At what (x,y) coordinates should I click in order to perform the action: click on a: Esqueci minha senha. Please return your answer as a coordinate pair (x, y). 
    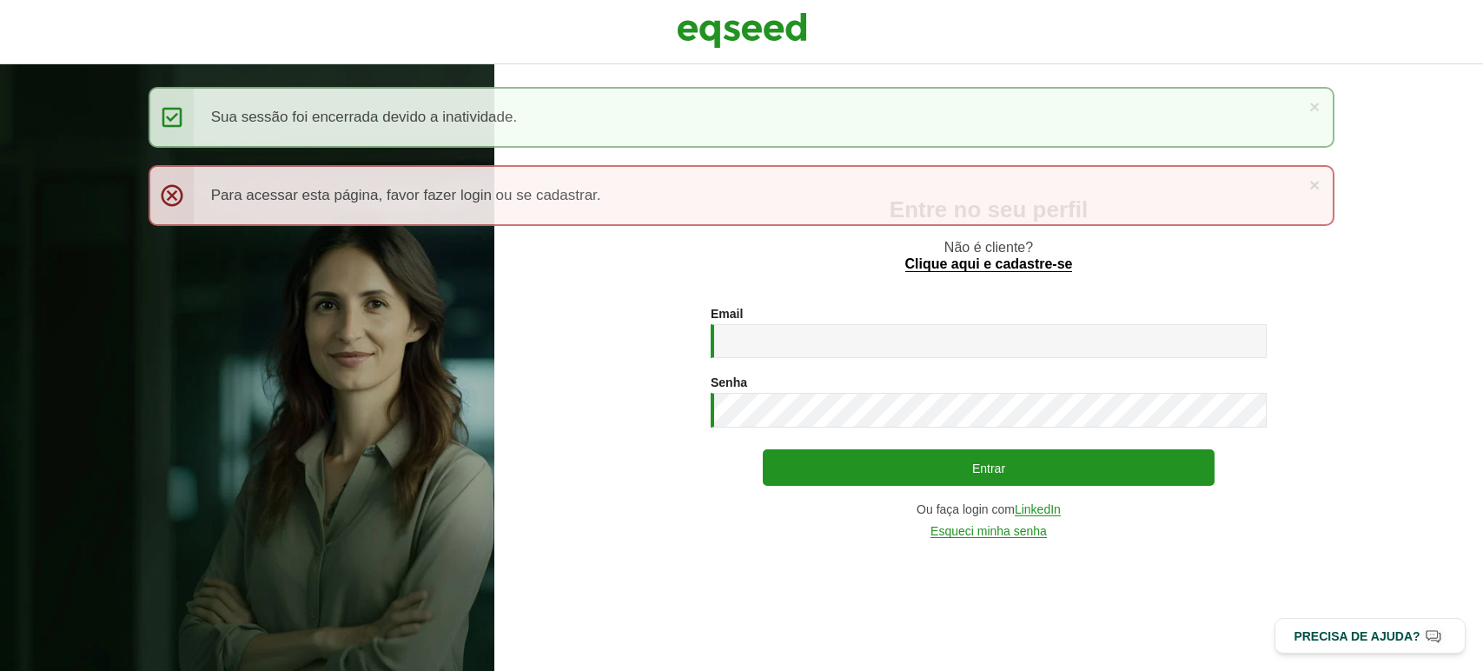
    Looking at the image, I should click on (989, 531).